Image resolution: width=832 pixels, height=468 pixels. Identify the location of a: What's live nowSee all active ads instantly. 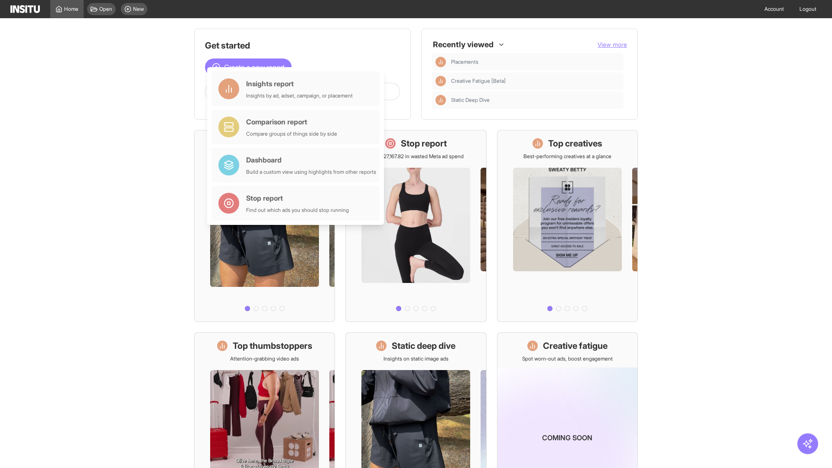
(264, 226).